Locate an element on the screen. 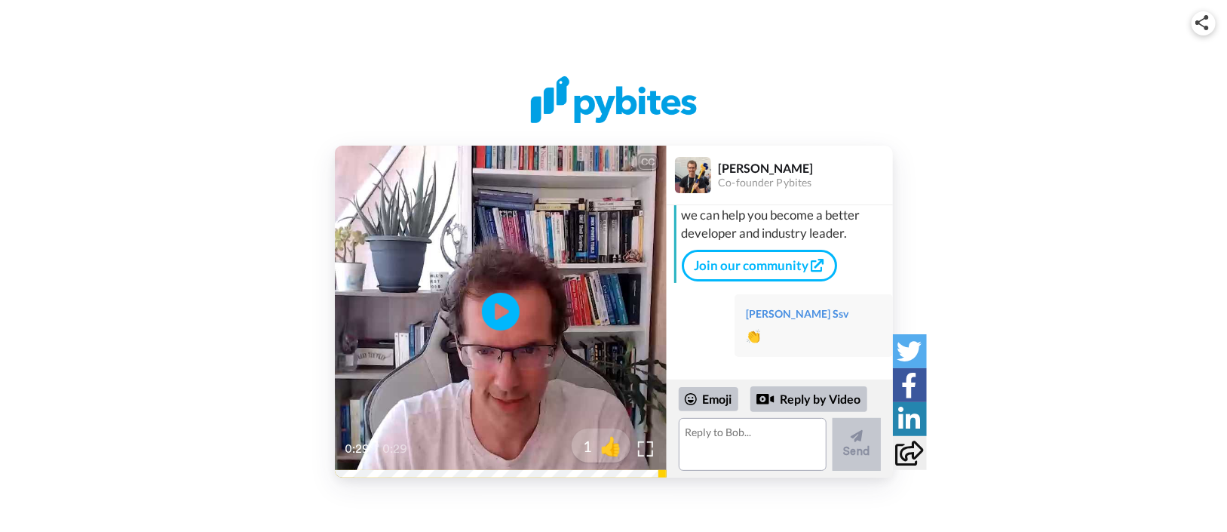  div: Co-founder Pybites is located at coordinates (805, 183).